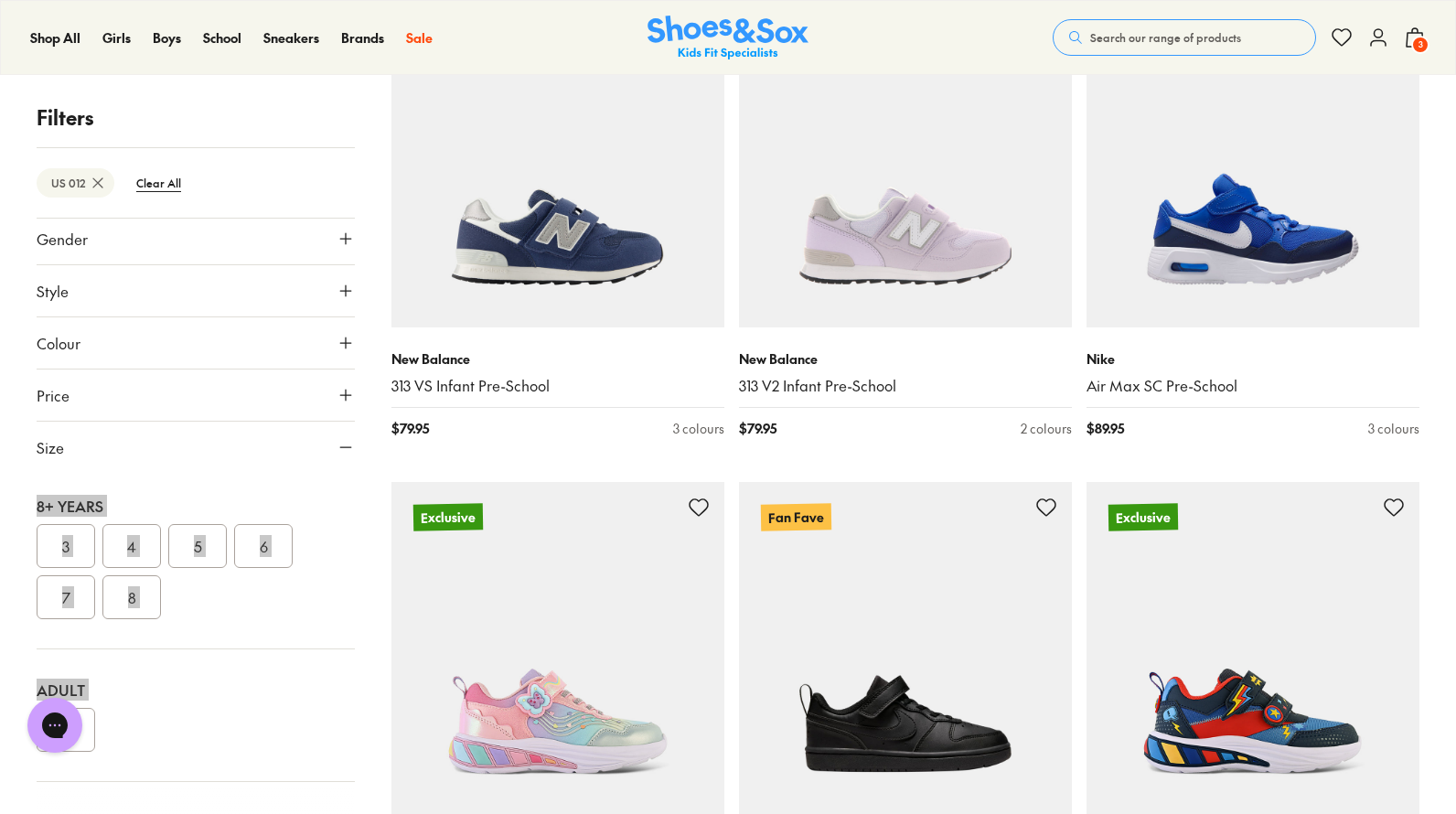 This screenshot has height=814, width=1456. I want to click on button: 5, so click(198, 546).